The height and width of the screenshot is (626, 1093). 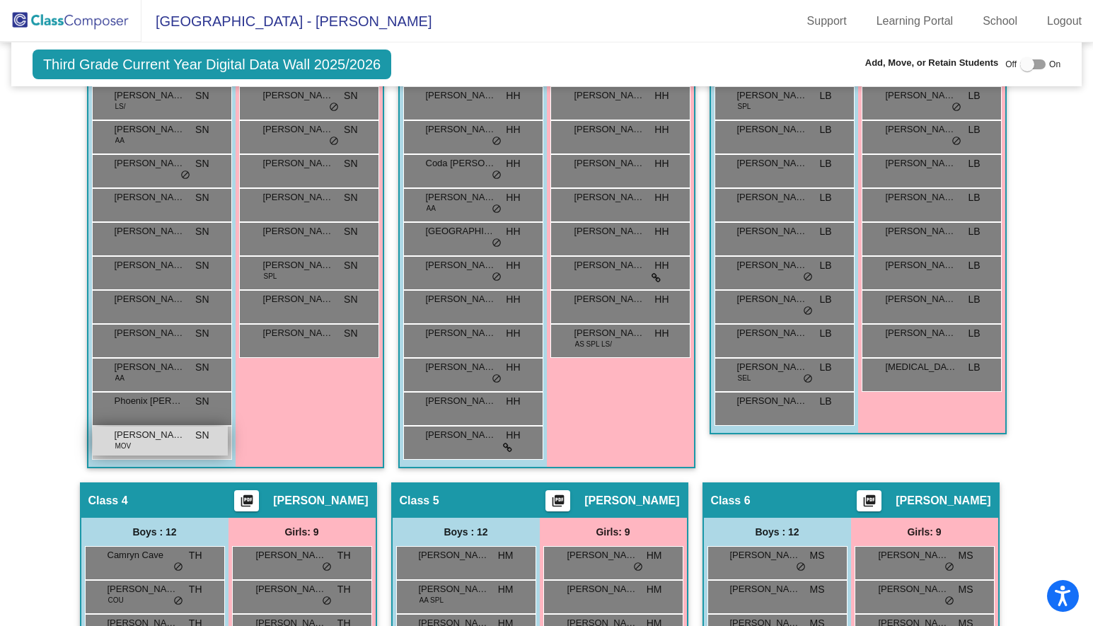 What do you see at coordinates (1064, 21) in the screenshot?
I see `a: Logout` at bounding box center [1064, 21].